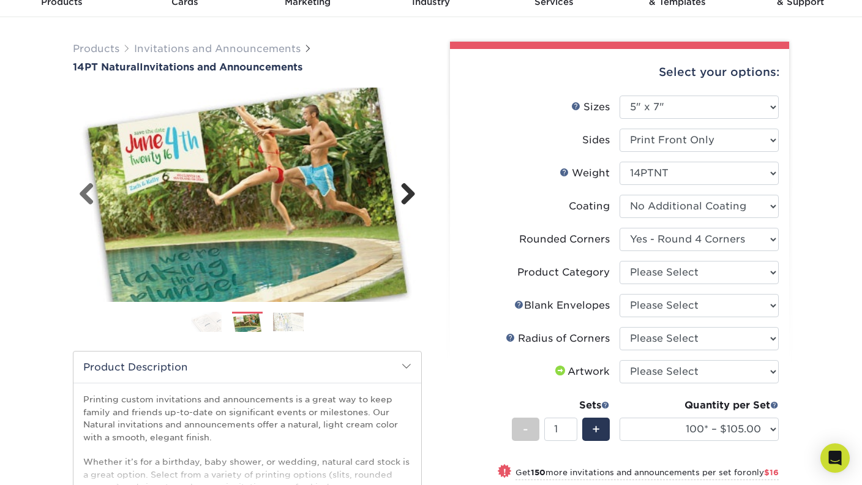 This screenshot has height=485, width=862. I want to click on div: Open Intercom Messenger, so click(835, 458).